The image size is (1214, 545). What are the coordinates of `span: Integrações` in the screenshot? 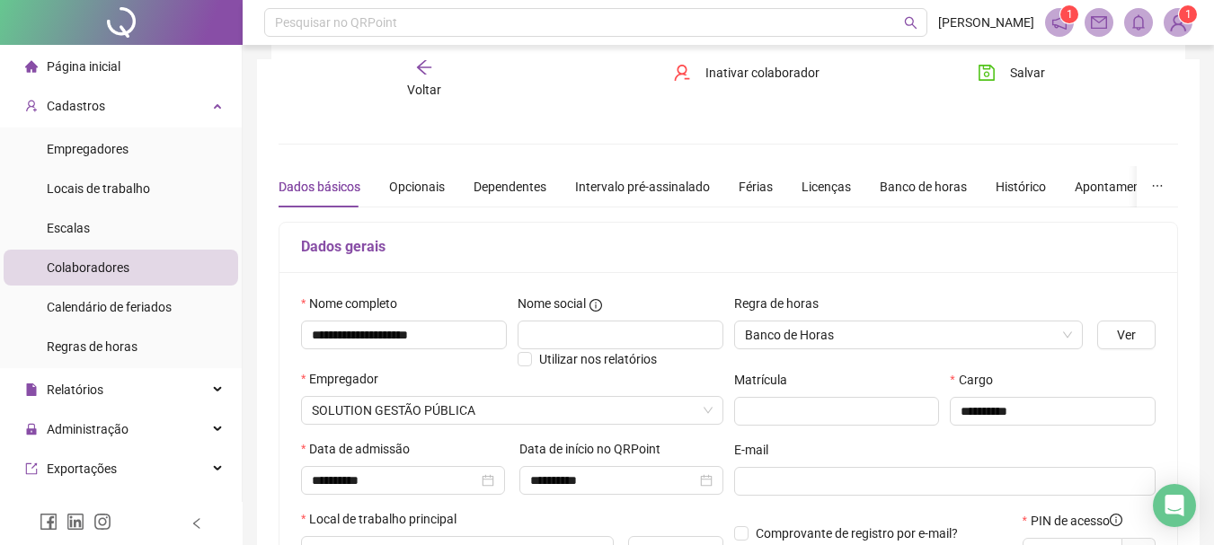 It's located at (80, 509).